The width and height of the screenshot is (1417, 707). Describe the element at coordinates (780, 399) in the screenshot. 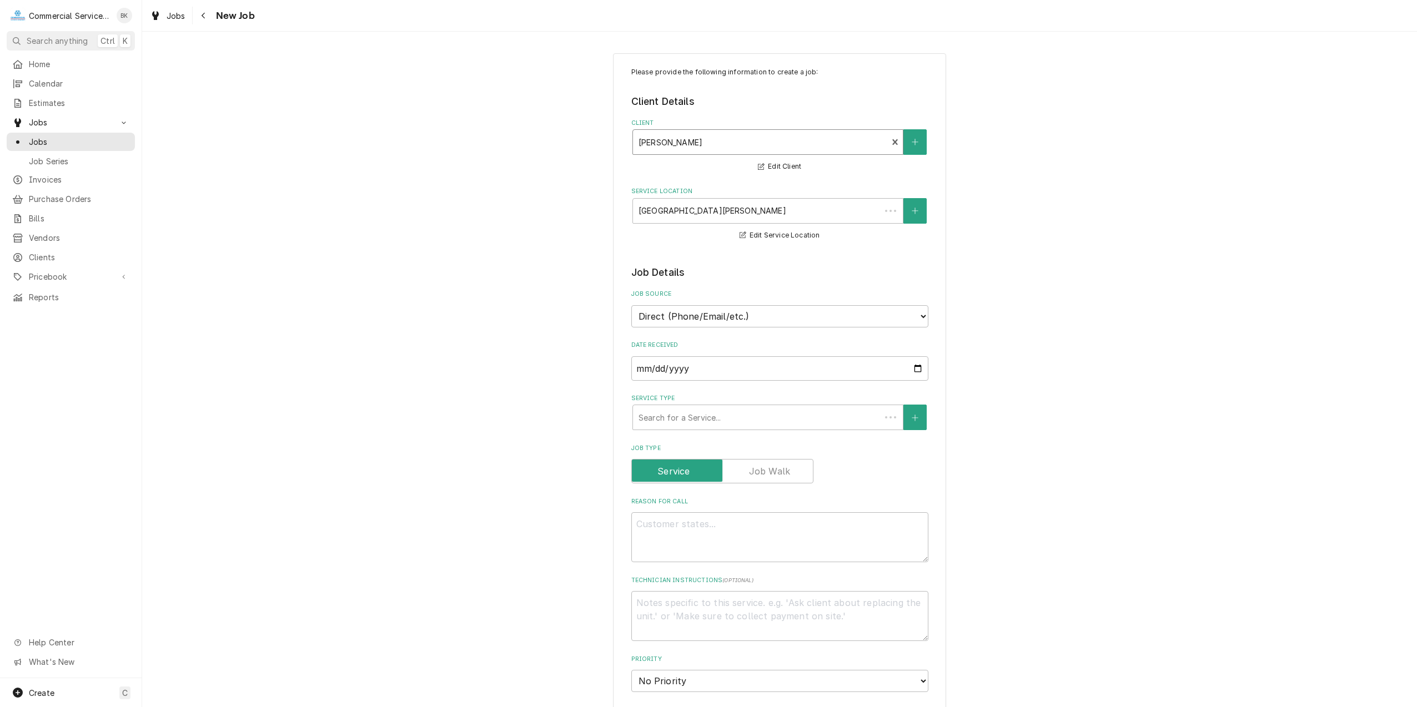

I see `label: Service Type` at that location.